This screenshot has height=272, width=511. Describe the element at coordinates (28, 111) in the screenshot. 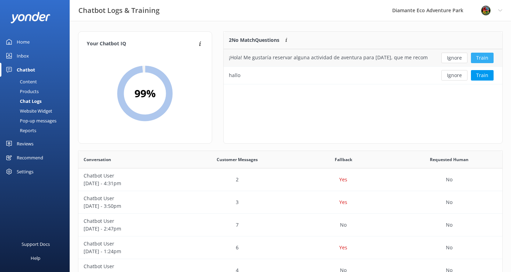

I see `div: Website Widget` at that location.